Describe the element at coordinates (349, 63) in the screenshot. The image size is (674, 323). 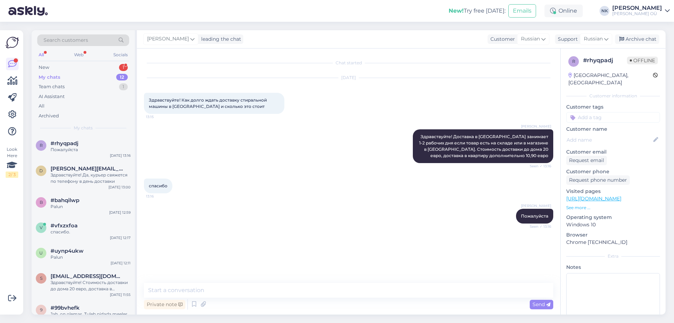
I see `div: Chat started` at that location.